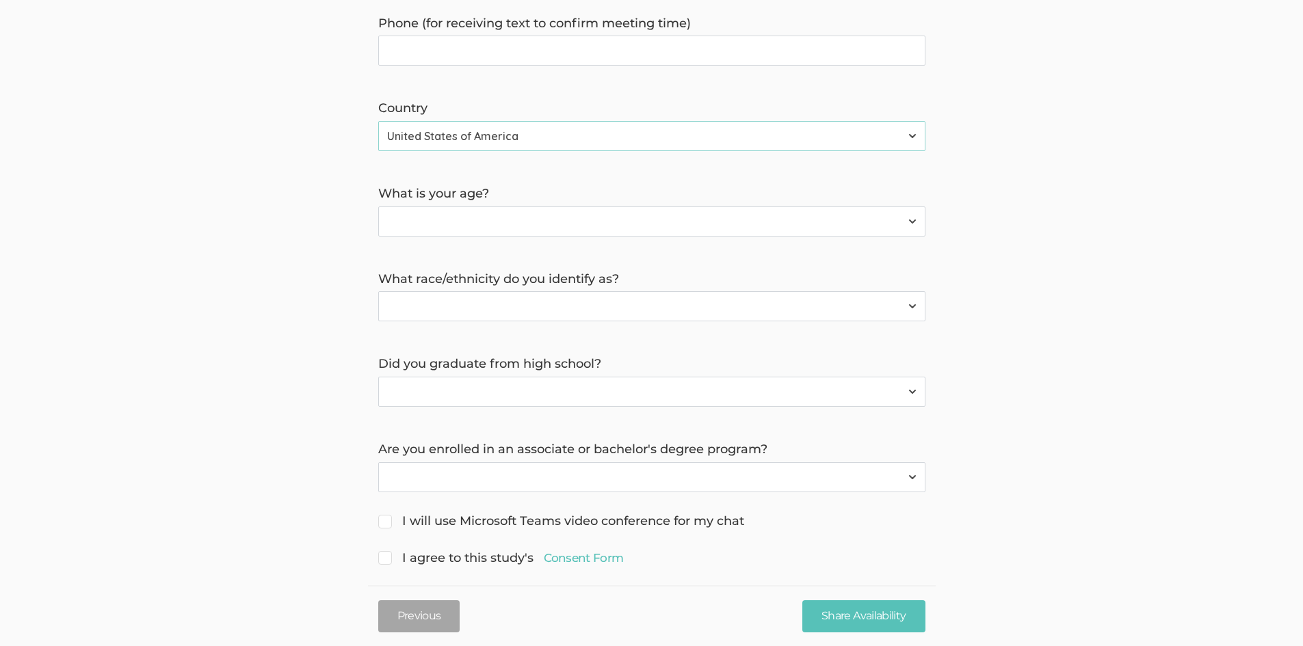 This screenshot has width=1303, height=646. What do you see at coordinates (652, 450) in the screenshot?
I see `label: Are you enrolled in an associate or bachelor's degree program?` at bounding box center [652, 450].